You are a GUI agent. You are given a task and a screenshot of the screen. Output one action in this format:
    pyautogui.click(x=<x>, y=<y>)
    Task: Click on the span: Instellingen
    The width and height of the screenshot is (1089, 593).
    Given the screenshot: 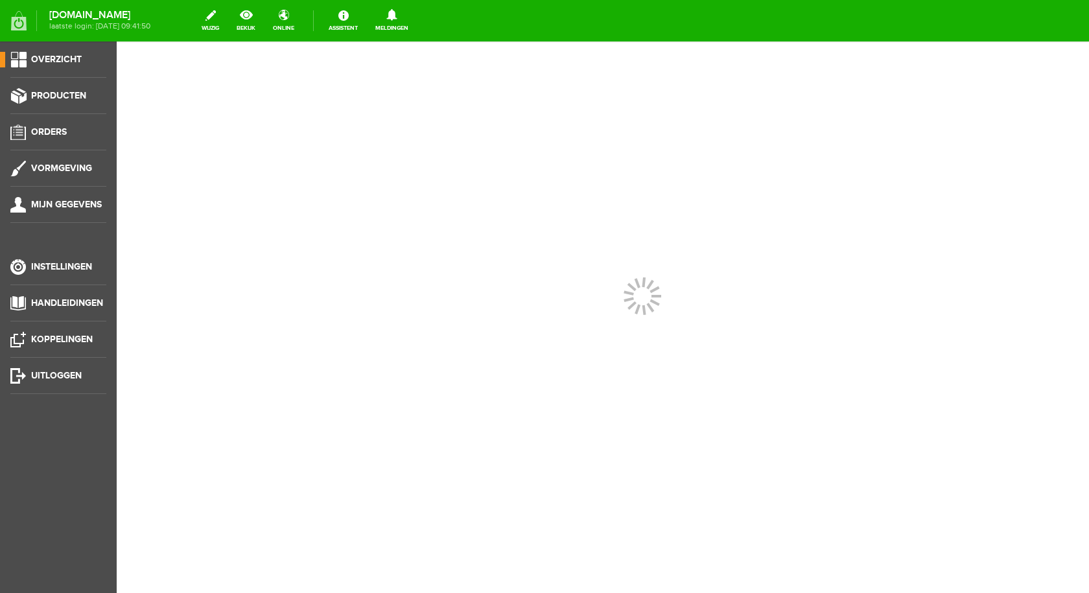 What is the action you would take?
    pyautogui.click(x=62, y=266)
    